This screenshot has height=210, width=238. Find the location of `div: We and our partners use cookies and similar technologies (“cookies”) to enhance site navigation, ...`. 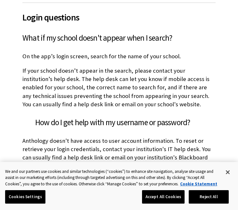

div: We and our partners use cookies and similar technologies (“cookies”) to enhance site navigation, ... is located at coordinates (113, 178).